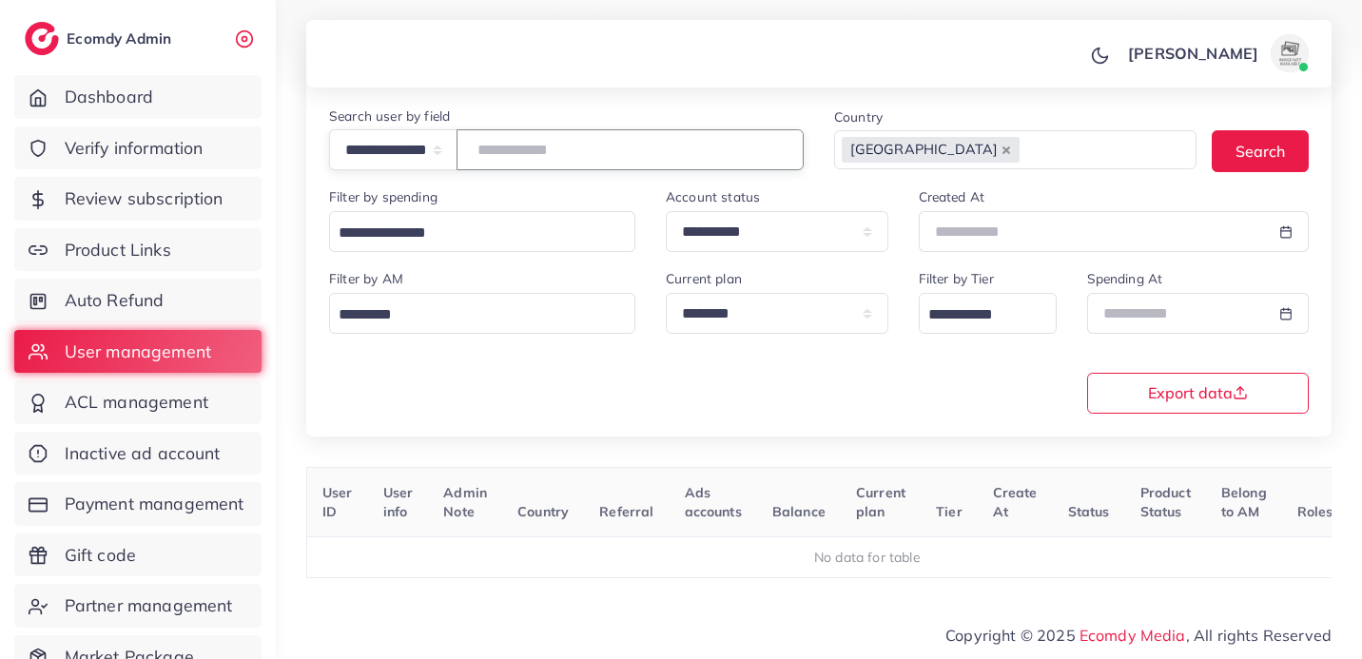 The height and width of the screenshot is (659, 1362). Describe the element at coordinates (399, 502) in the screenshot. I see `span: User info` at that location.